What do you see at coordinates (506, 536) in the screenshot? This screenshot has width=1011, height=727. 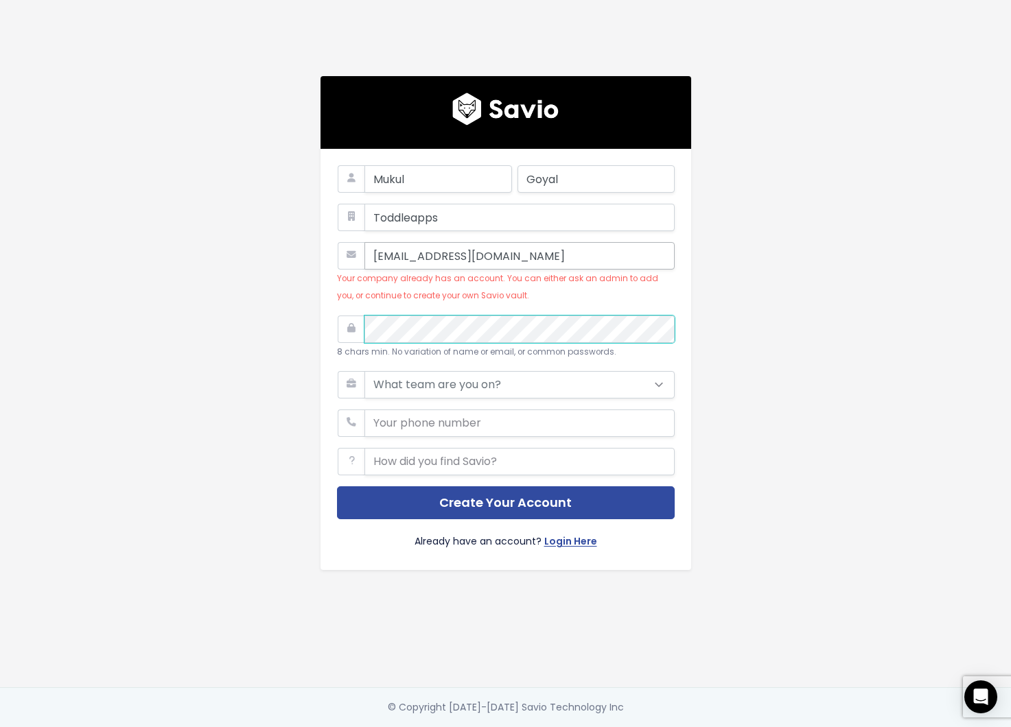 I see `div: Already have an account?` at bounding box center [506, 536].